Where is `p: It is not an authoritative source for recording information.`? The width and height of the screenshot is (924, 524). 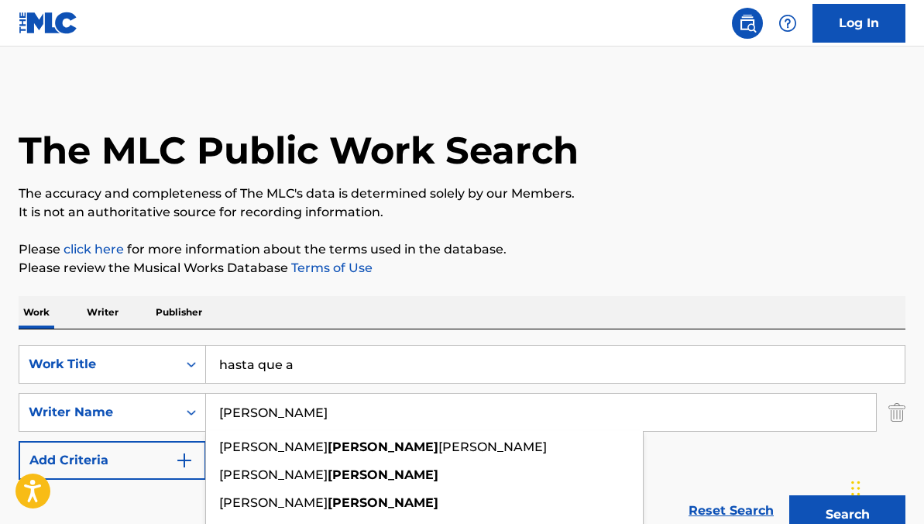 p: It is not an authoritative source for recording information. is located at coordinates (462, 212).